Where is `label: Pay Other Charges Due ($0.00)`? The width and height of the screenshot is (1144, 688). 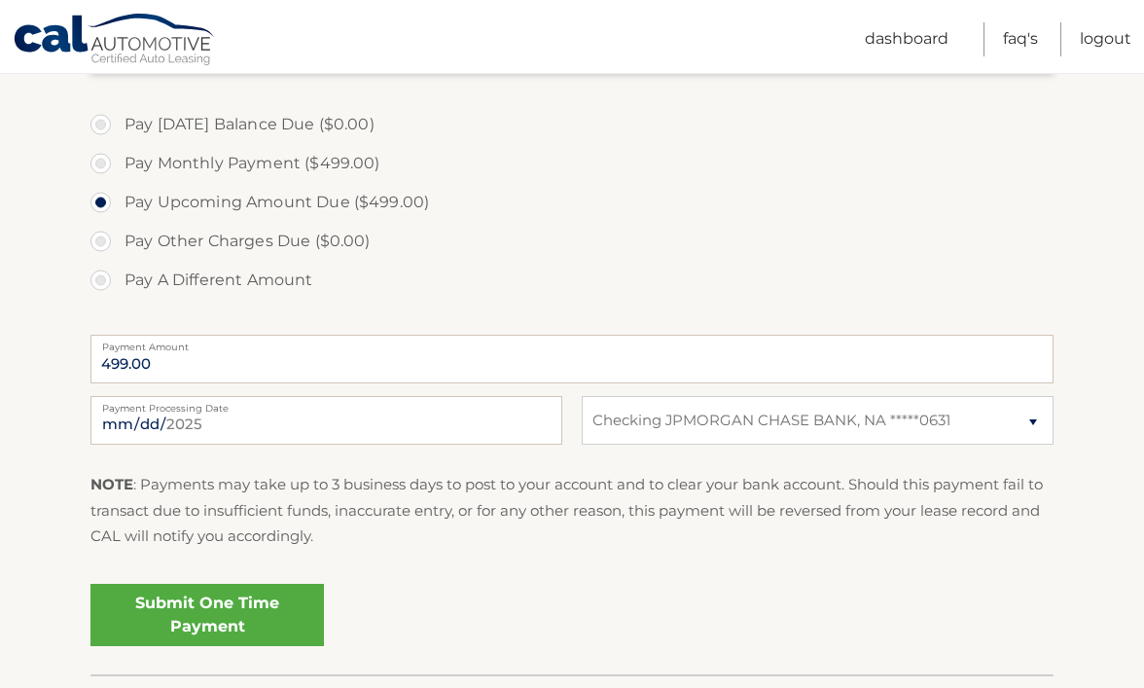
label: Pay Other Charges Due ($0.00) is located at coordinates (572, 241).